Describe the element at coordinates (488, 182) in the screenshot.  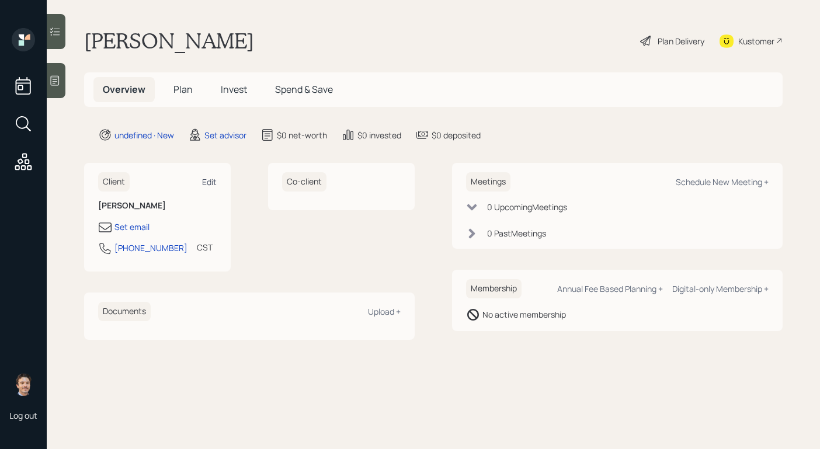
I see `h6: Meetings` at that location.